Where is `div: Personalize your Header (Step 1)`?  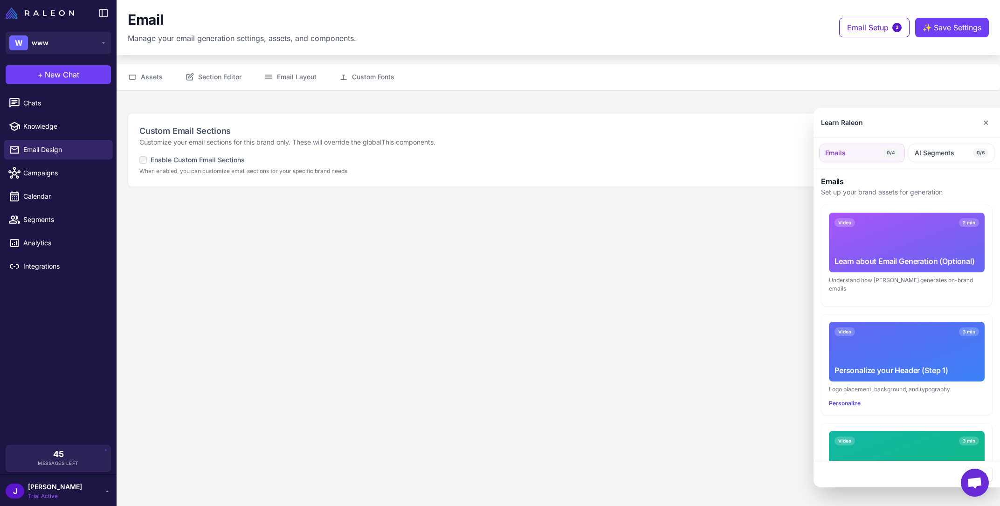
div: Personalize your Header (Step 1) is located at coordinates (907, 370).